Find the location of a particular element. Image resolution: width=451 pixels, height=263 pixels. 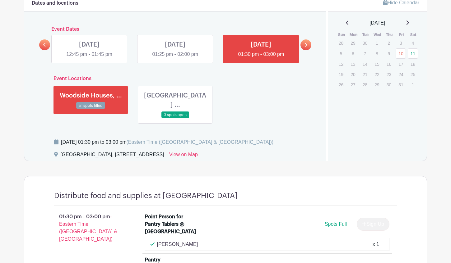

p: 01:30 pm - 03:00 pm is located at coordinates (90, 228).